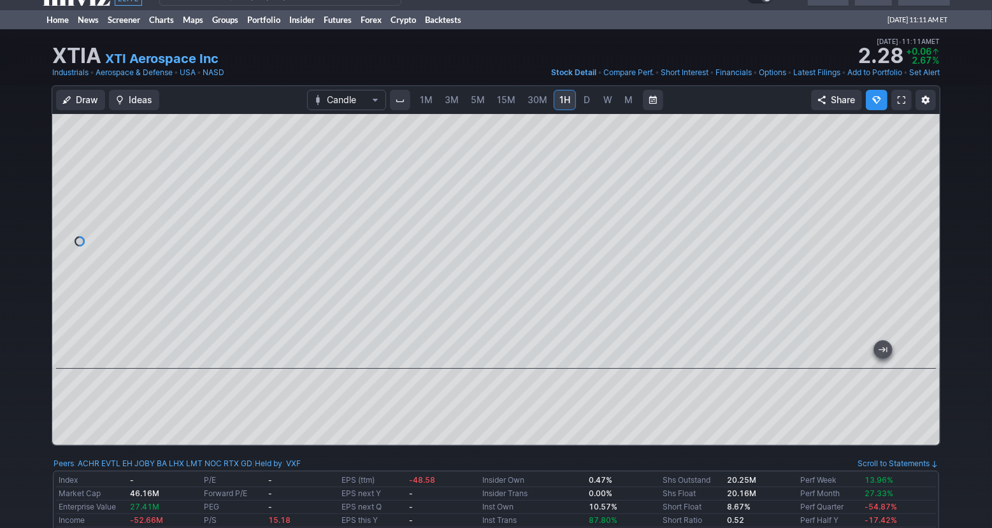  What do you see at coordinates (629, 100) in the screenshot?
I see `a: M` at bounding box center [629, 100].